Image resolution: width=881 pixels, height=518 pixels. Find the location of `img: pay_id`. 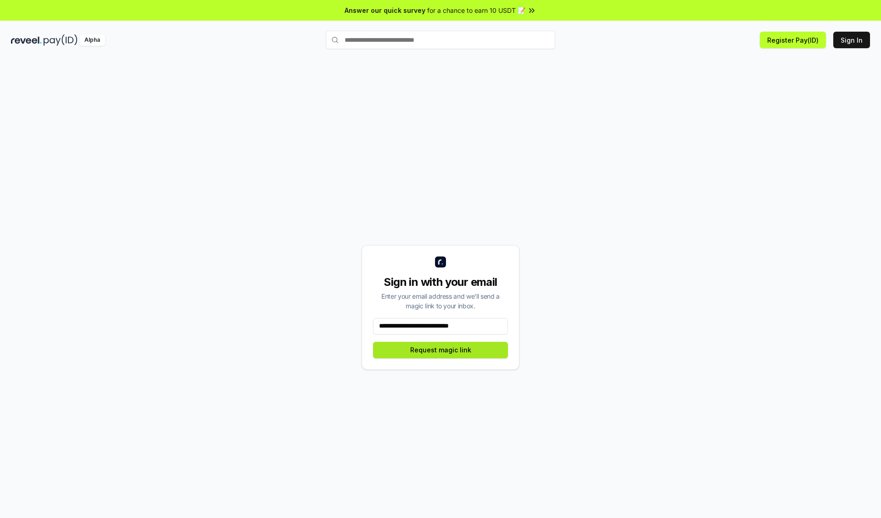

img: pay_id is located at coordinates (61, 40).